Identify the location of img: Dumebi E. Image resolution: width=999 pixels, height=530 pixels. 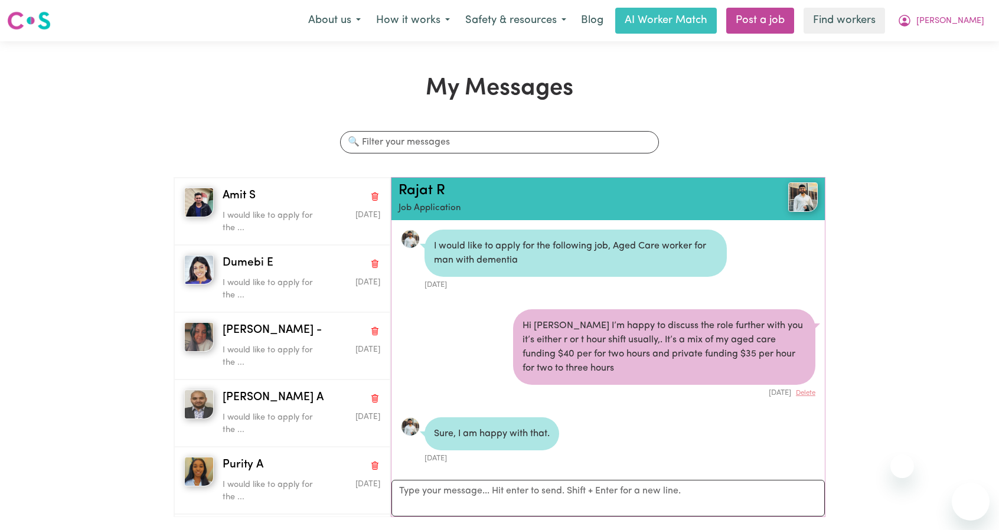
(199, 270).